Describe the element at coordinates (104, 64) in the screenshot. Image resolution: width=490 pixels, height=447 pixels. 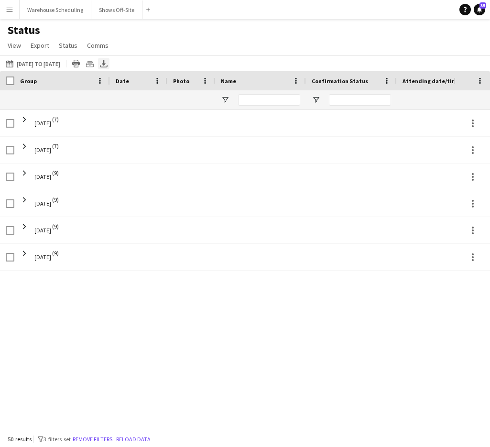
I see `app-action-btn: Export XLSX` at that location.